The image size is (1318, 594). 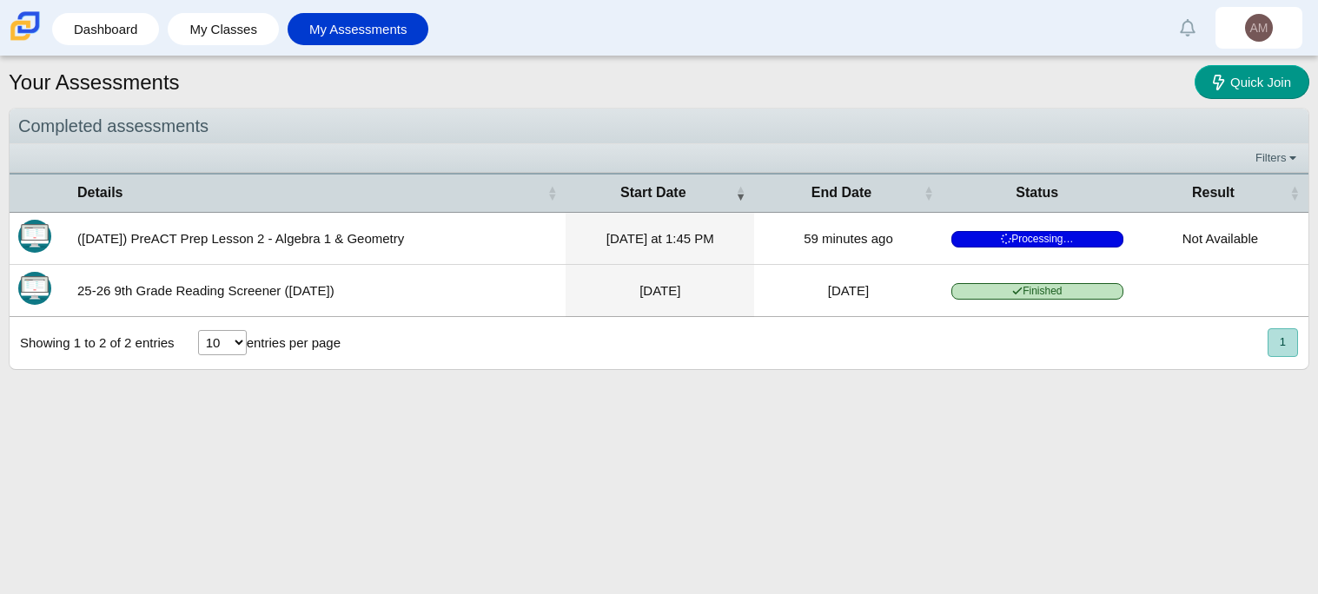 What do you see at coordinates (1261, 82) in the screenshot?
I see `span: Quick Join` at bounding box center [1261, 82].